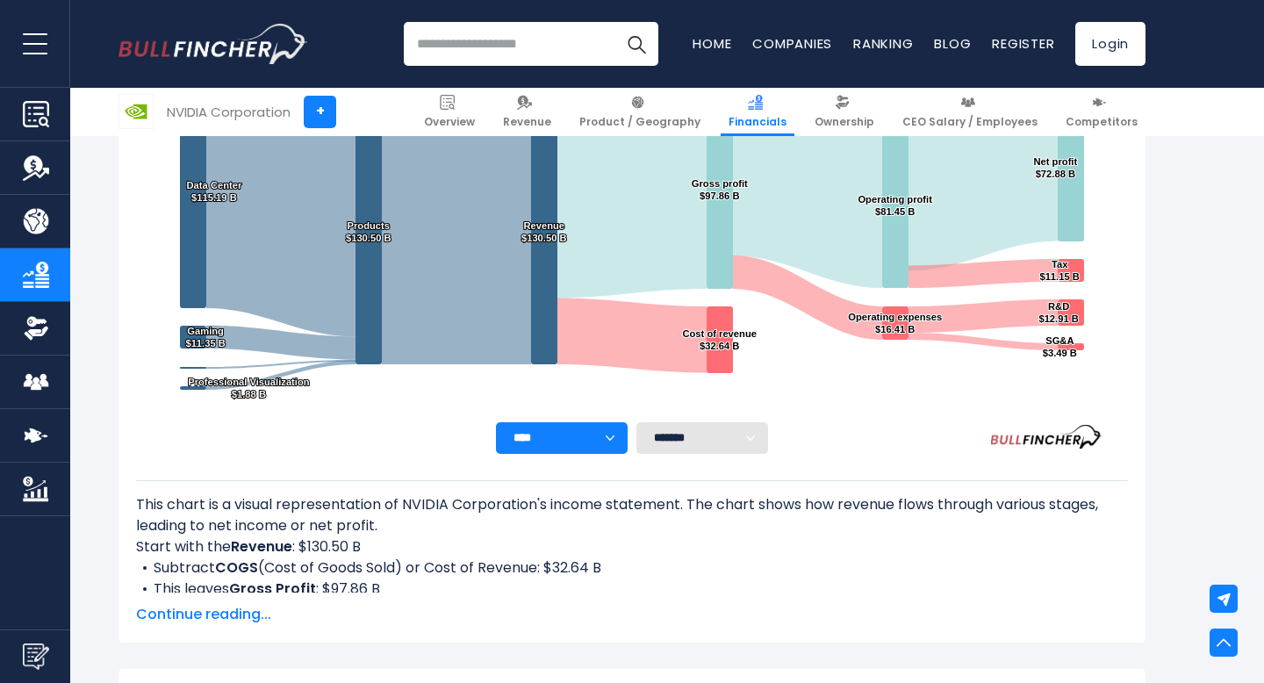 This screenshot has height=683, width=1264. Describe the element at coordinates (205, 337) in the screenshot. I see `text: Gaming $11.35 B` at that location.